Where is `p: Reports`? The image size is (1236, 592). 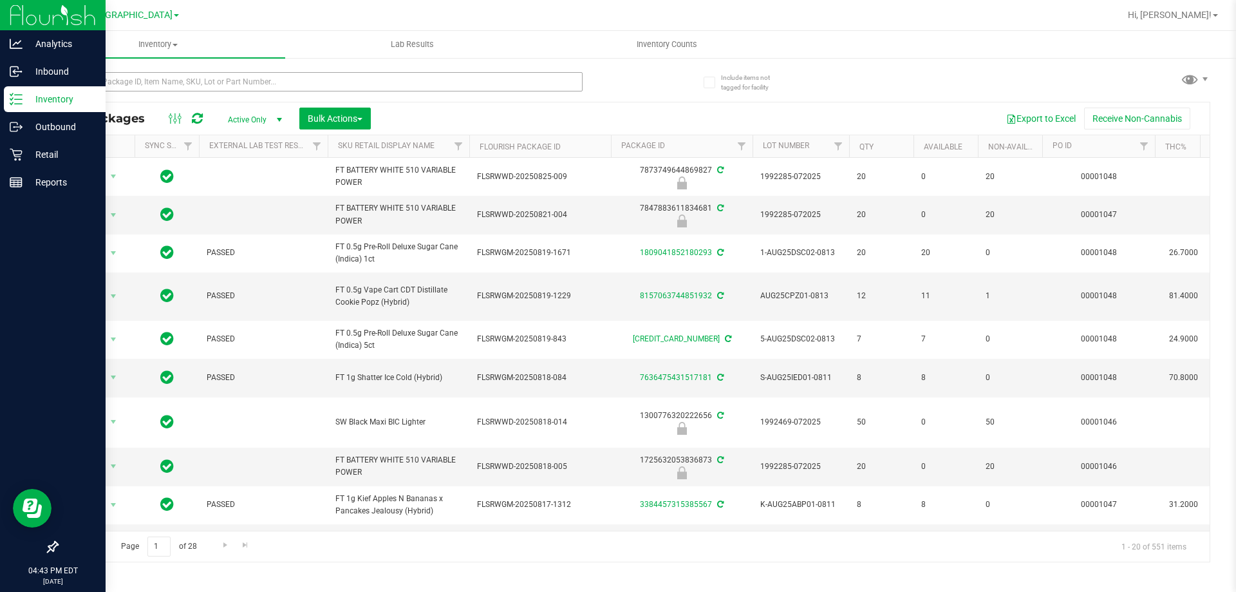
p: Reports is located at coordinates (61, 182).